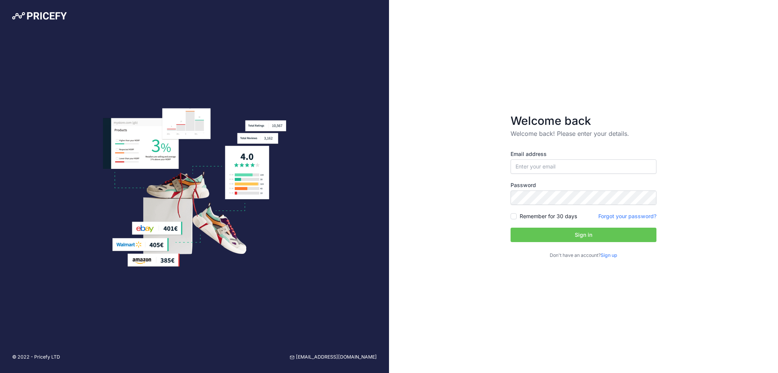 This screenshot has height=373, width=778. Describe the element at coordinates (584, 167) in the screenshot. I see `input: Enter your email` at that location.